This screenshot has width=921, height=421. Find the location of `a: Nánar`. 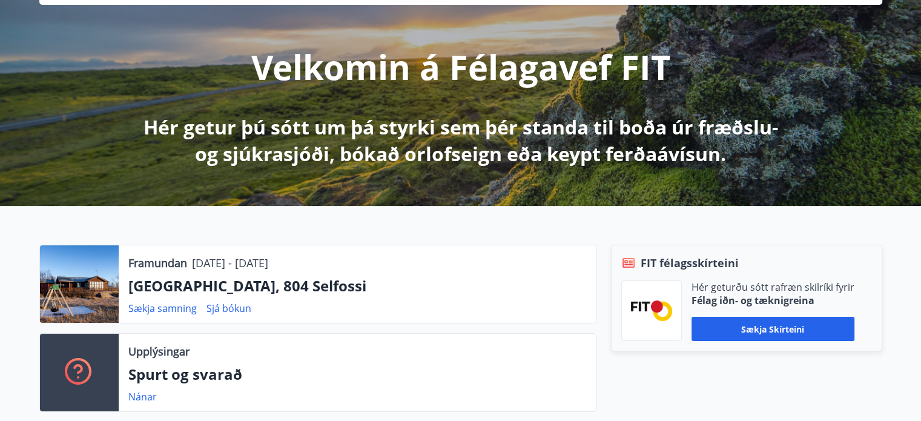

a: Nánar is located at coordinates (142, 397).